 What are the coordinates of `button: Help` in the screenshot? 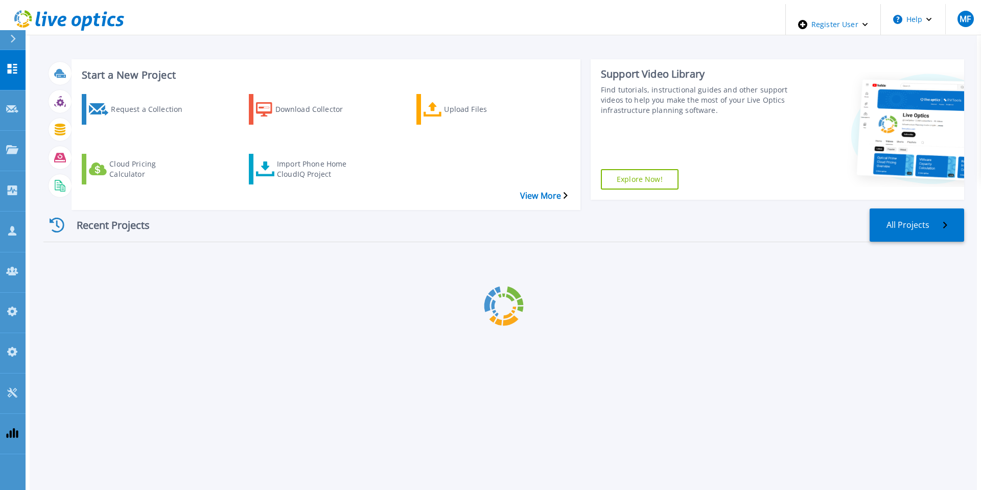 It's located at (913, 19).